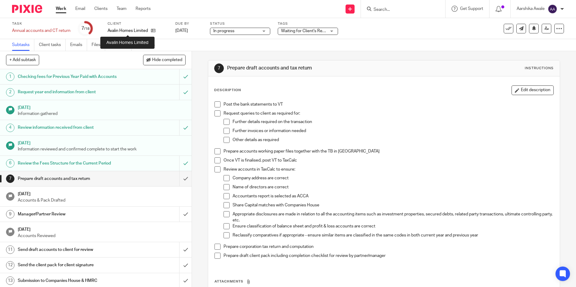  I want to click on span: Attachments, so click(229, 282).